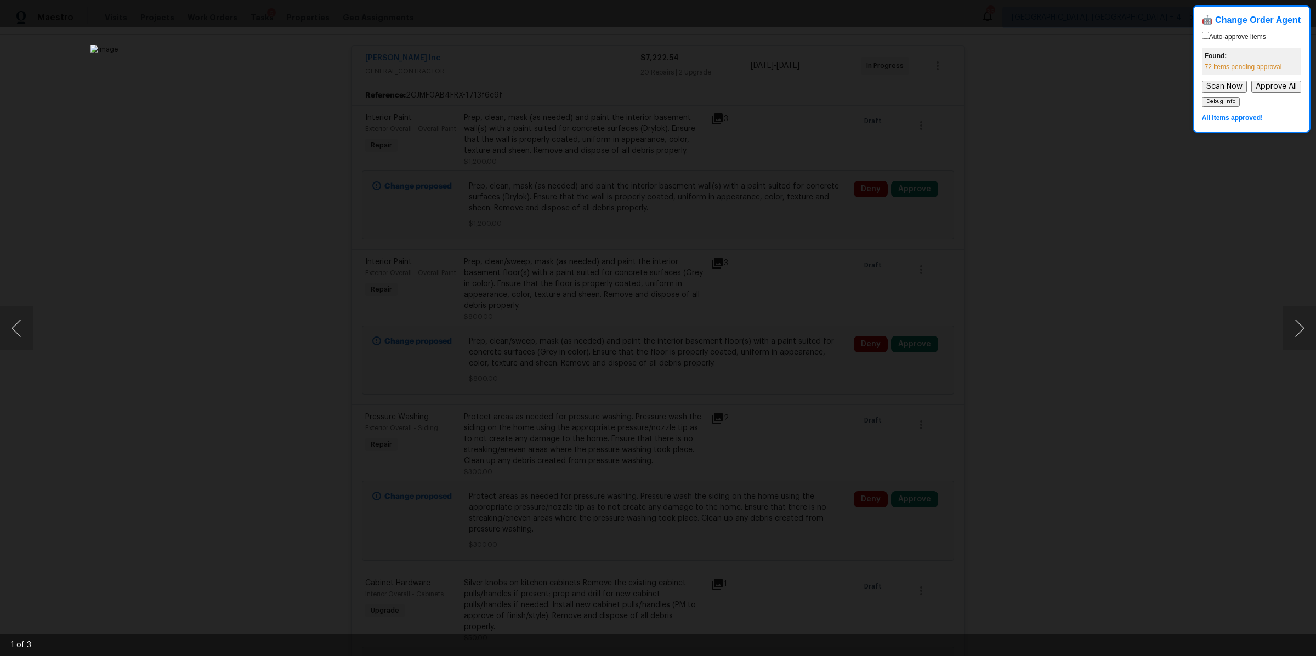 This screenshot has width=1316, height=656. Describe the element at coordinates (1276, 87) in the screenshot. I see `button: Approve All` at that location.